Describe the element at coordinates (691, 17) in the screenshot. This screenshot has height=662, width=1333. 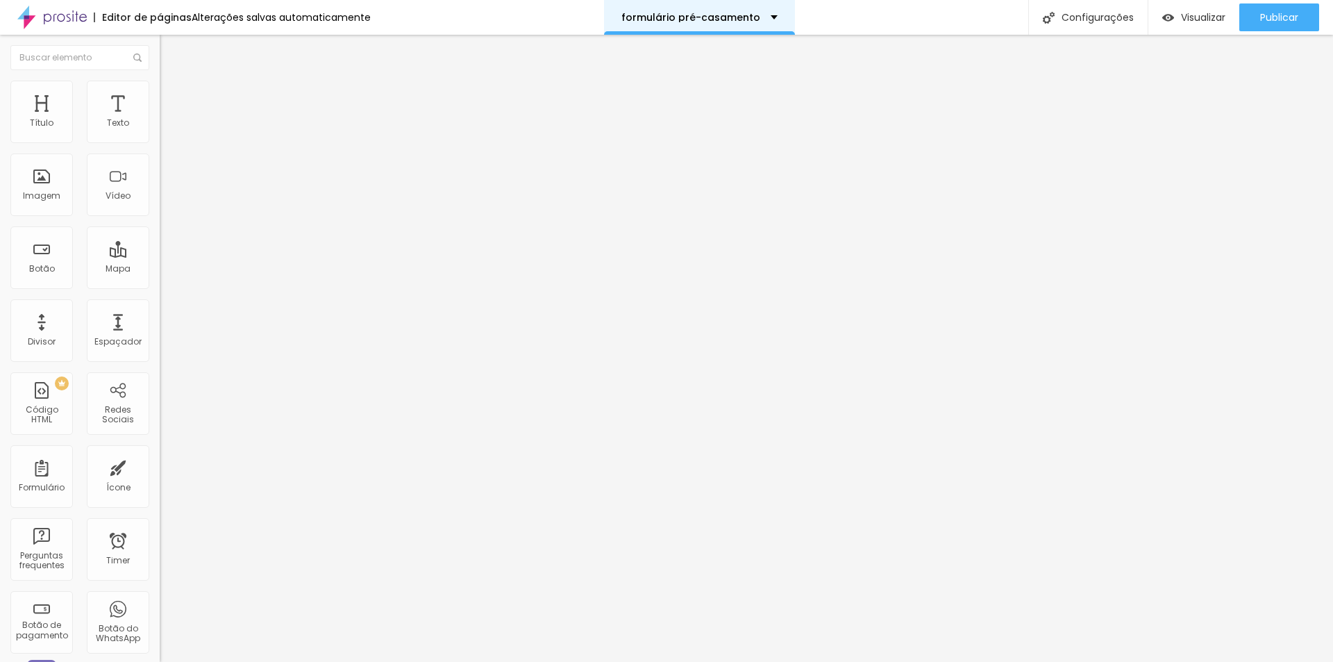
I see `p: formulário pré-casamento` at that location.